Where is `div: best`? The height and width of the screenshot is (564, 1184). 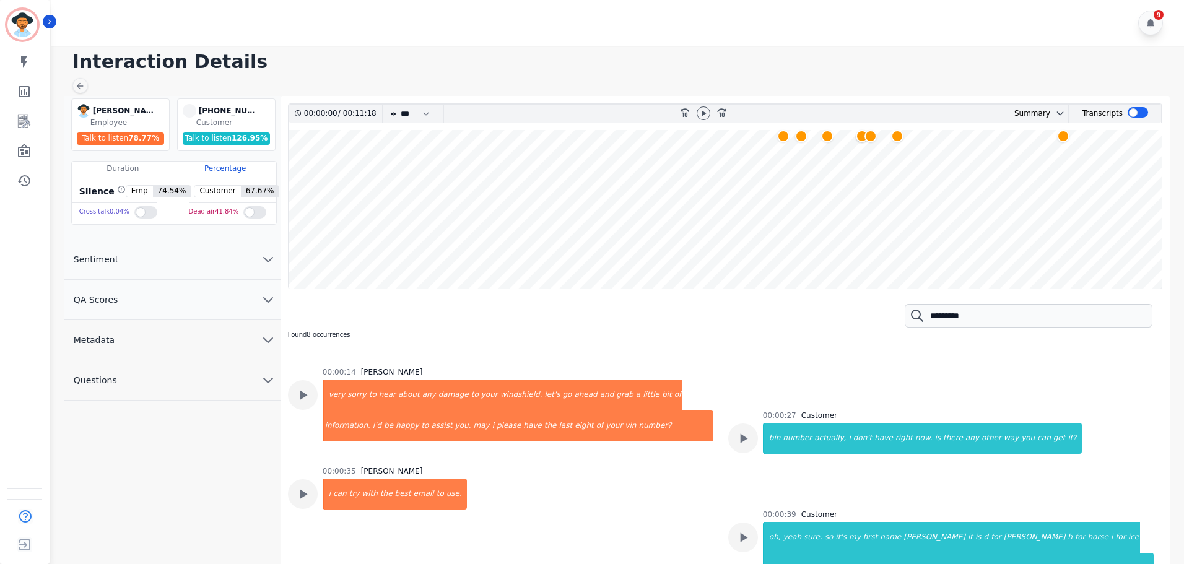
div: best is located at coordinates (403, 494).